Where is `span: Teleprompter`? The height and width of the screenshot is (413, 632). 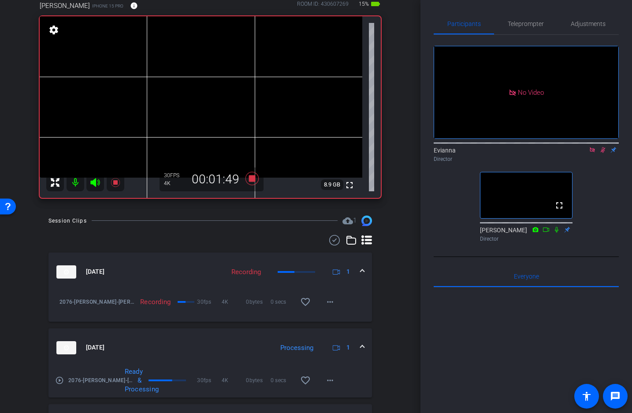 span: Teleprompter is located at coordinates (526, 24).